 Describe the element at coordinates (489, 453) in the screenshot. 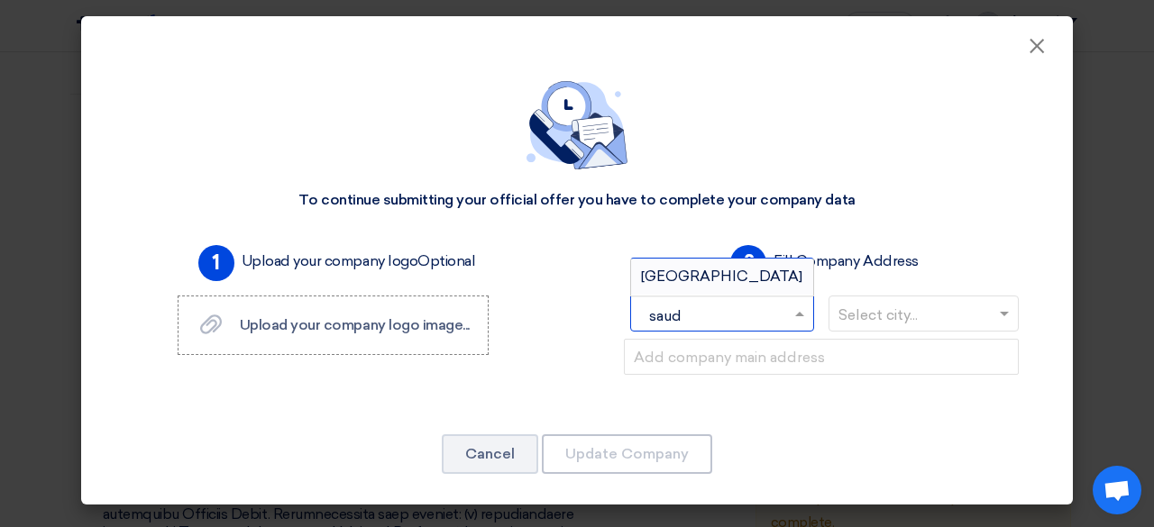

I see `font: Cancel` at that location.